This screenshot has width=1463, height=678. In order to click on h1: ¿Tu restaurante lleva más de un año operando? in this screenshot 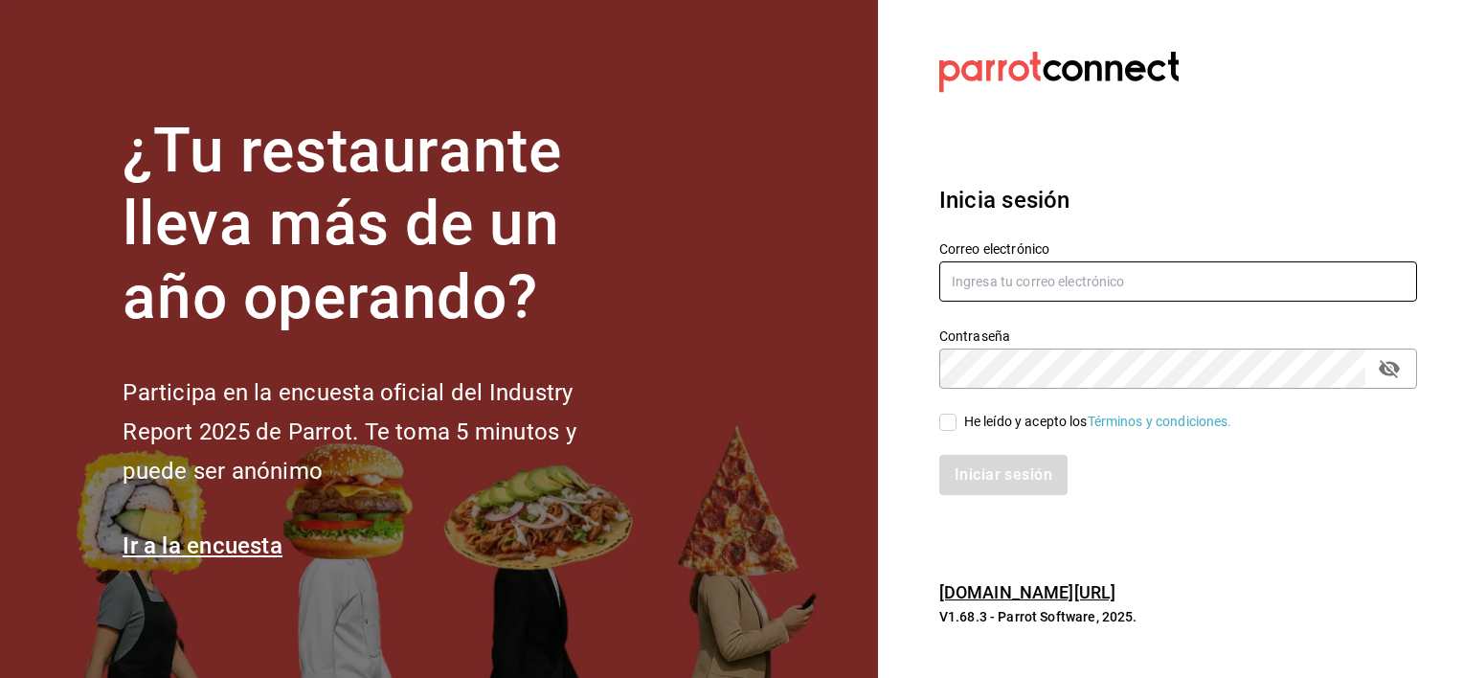, I will do `click(381, 225)`.